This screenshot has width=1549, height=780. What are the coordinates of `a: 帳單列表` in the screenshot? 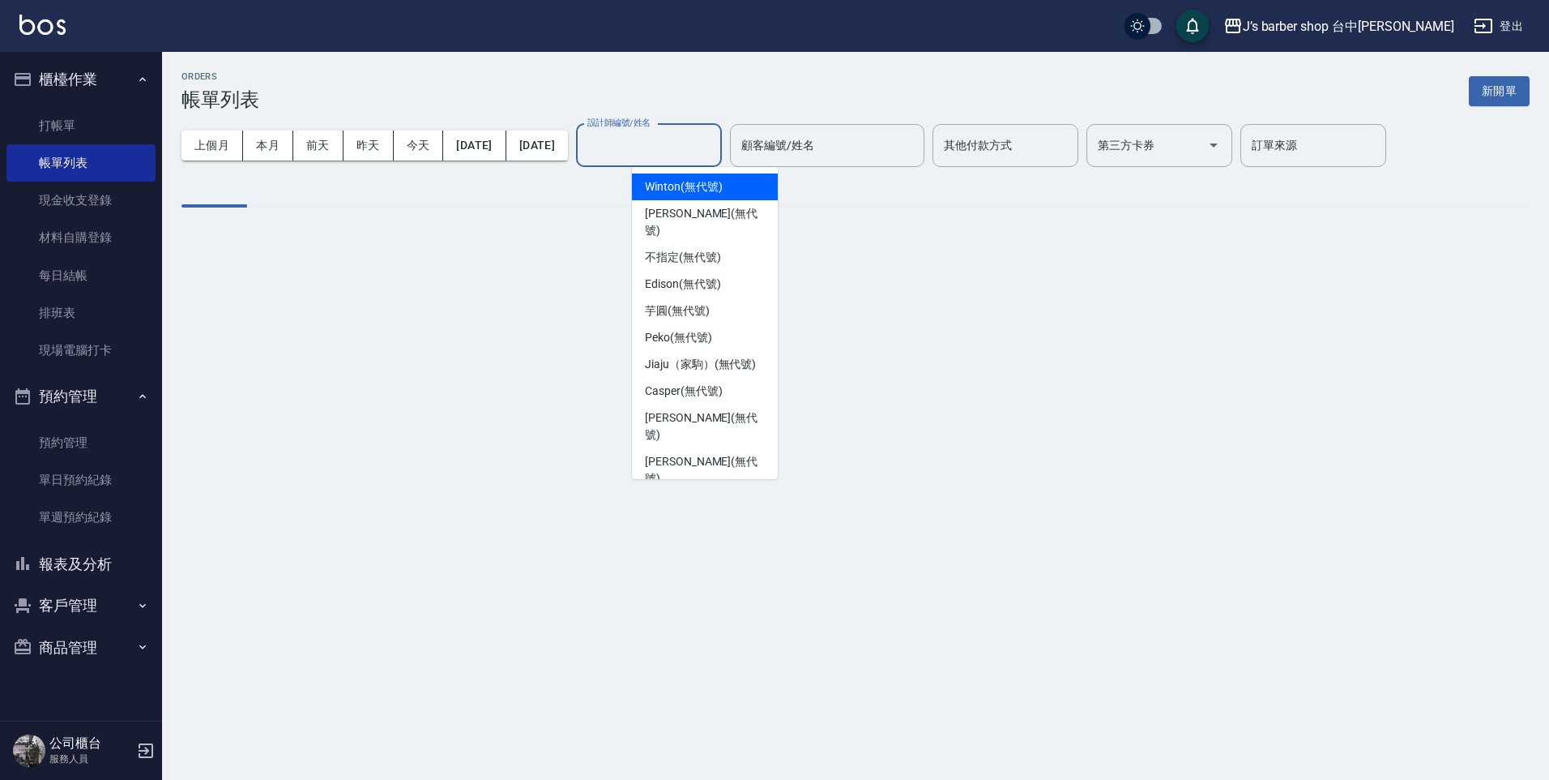 It's located at (81, 163).